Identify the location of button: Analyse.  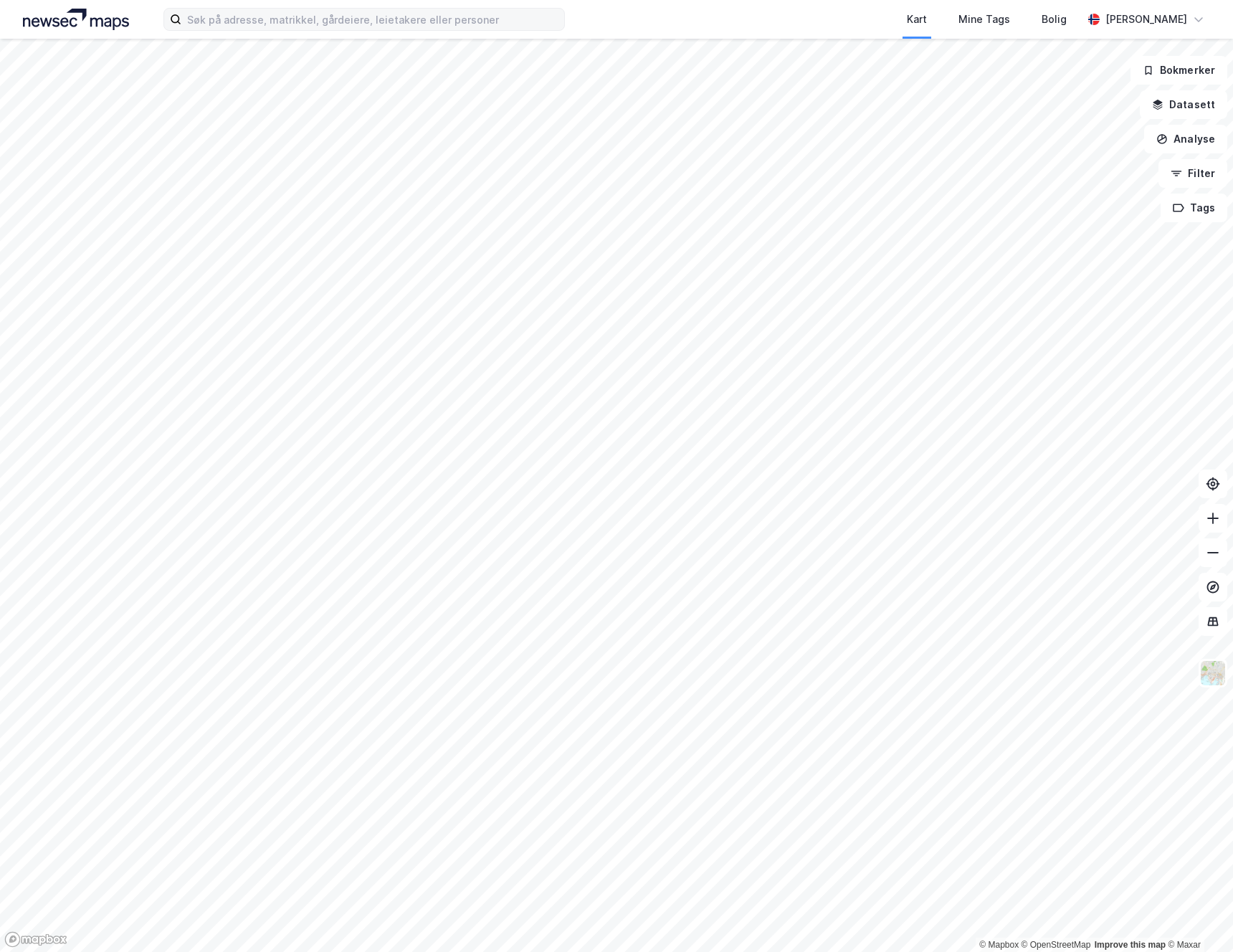
(1186, 139).